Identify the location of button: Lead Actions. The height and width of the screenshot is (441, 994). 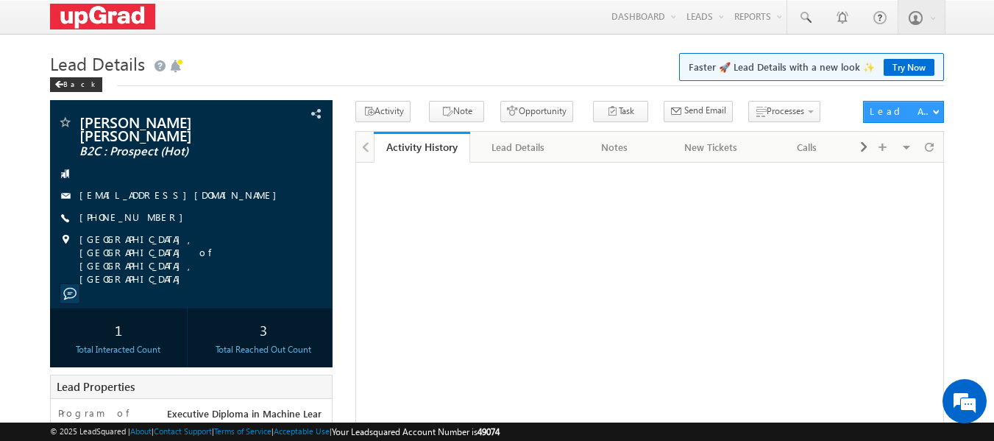
(903, 112).